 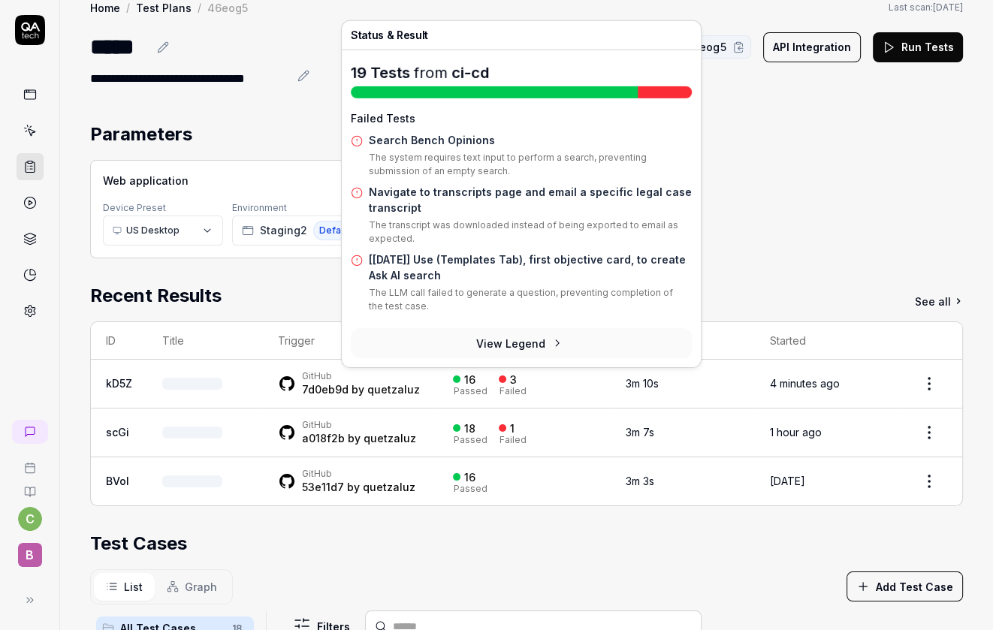 What do you see at coordinates (430, 73) in the screenshot?
I see `span: from` at bounding box center [430, 73].